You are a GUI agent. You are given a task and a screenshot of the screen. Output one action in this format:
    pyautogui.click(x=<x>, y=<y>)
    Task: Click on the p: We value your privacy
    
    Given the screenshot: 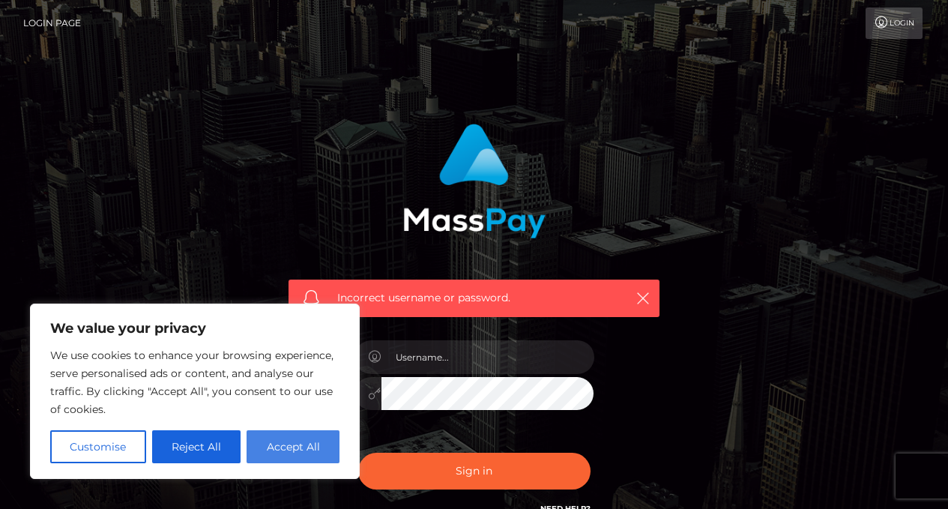 What is the action you would take?
    pyautogui.click(x=195, y=328)
    